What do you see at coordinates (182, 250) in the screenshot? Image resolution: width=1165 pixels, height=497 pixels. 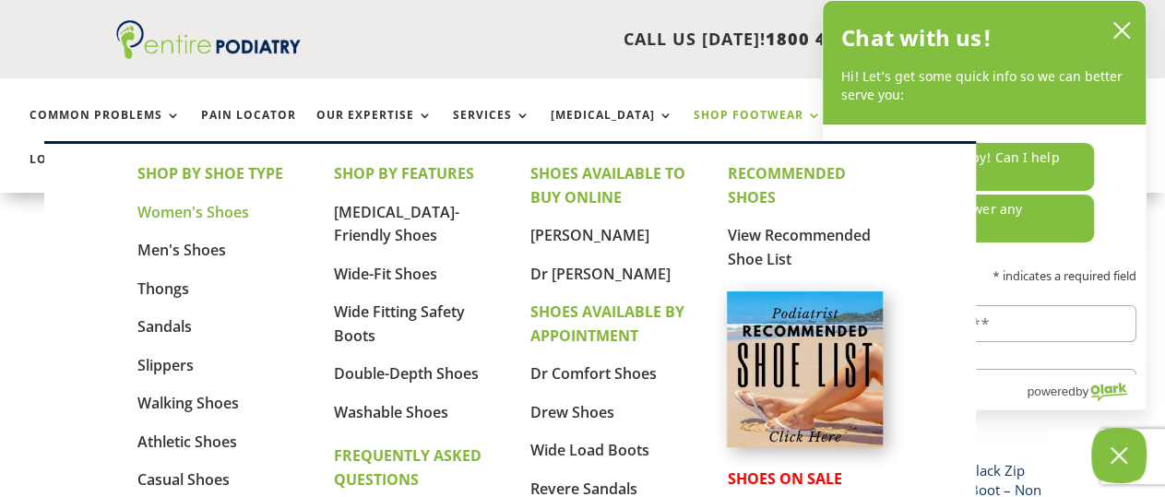 I see `a: Men's Shoes` at bounding box center [182, 250].